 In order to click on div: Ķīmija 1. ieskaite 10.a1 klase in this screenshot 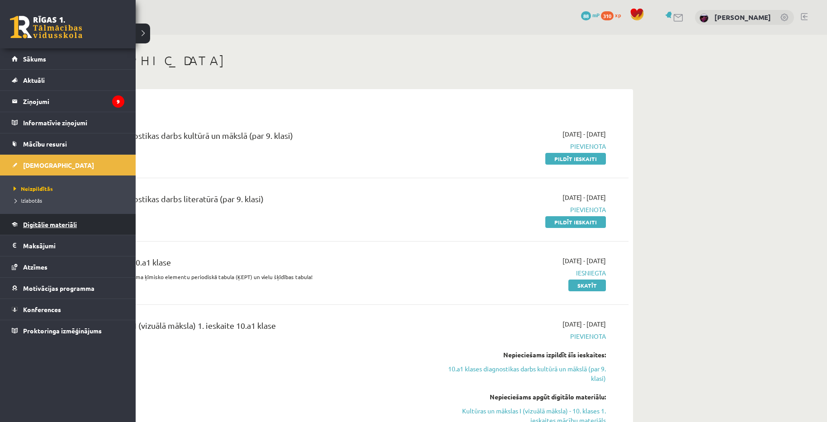, I will do `click(245, 264)`.